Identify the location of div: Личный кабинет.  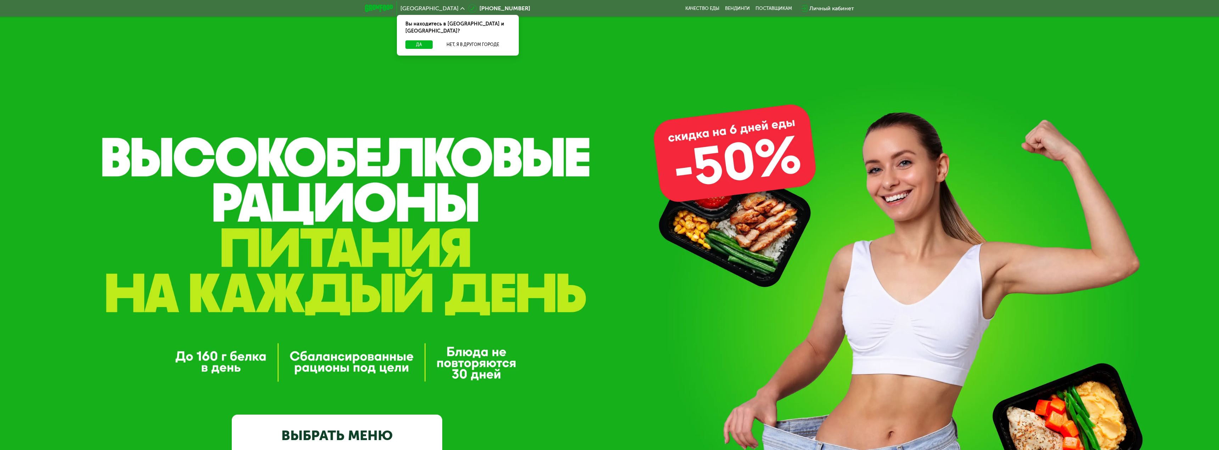
(832, 9).